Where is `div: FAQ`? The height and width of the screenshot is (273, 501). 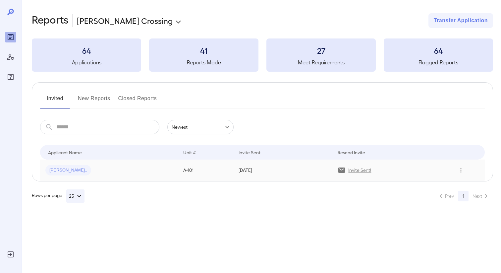 div: FAQ is located at coordinates (11, 77).